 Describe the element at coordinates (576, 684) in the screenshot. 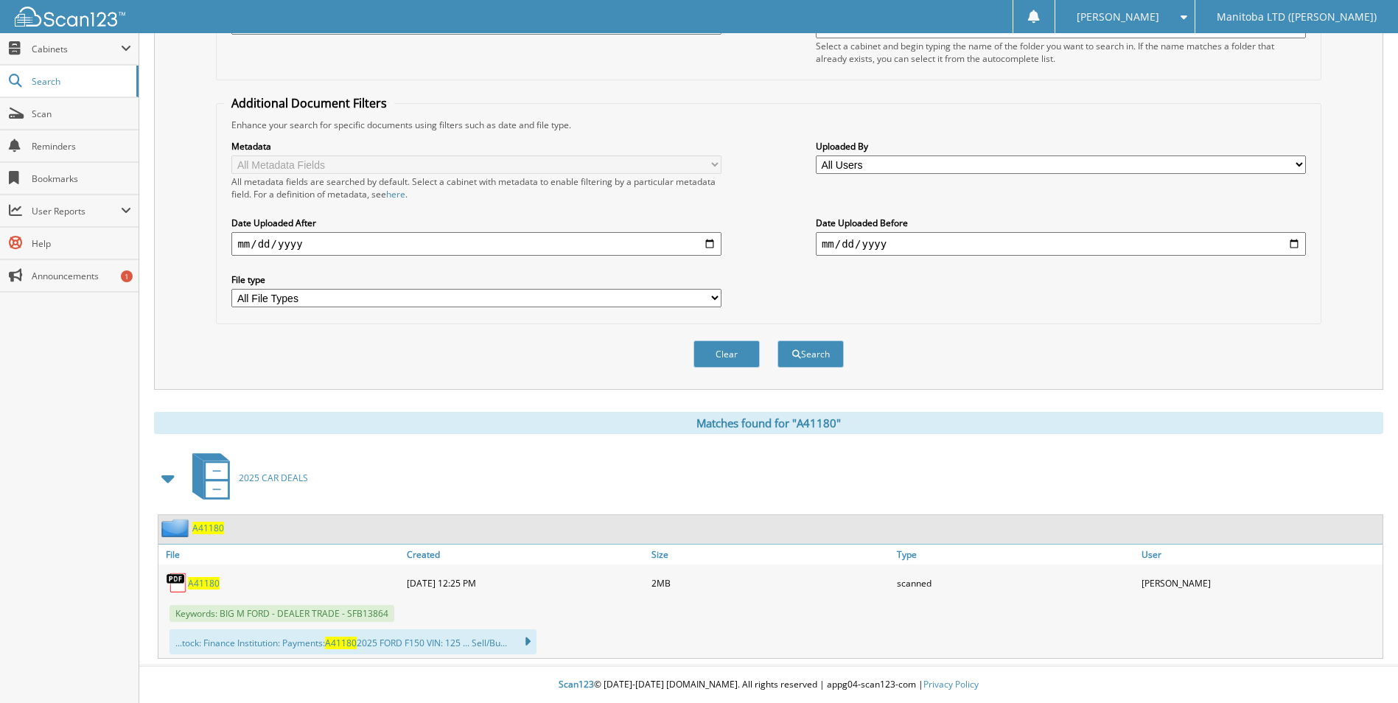

I see `span: Scan123` at that location.